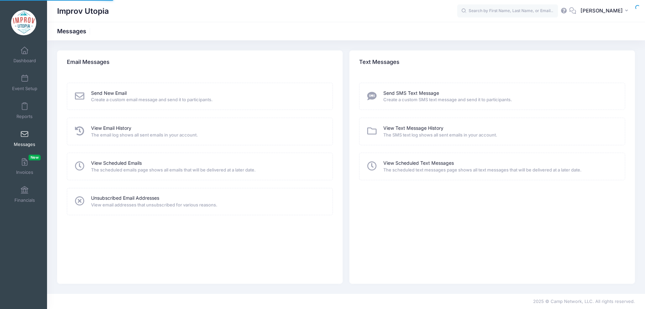  Describe the element at coordinates (35, 157) in the screenshot. I see `span: New` at that location.